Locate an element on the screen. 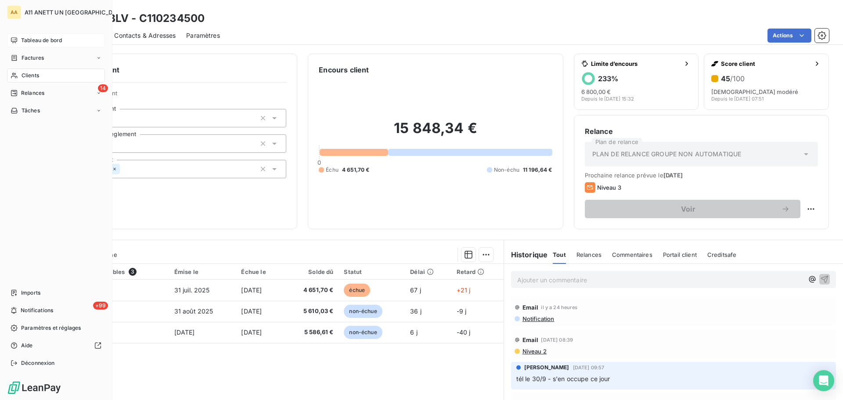 The height and width of the screenshot is (400, 843). div: Open Intercom Messenger is located at coordinates (824, 381).